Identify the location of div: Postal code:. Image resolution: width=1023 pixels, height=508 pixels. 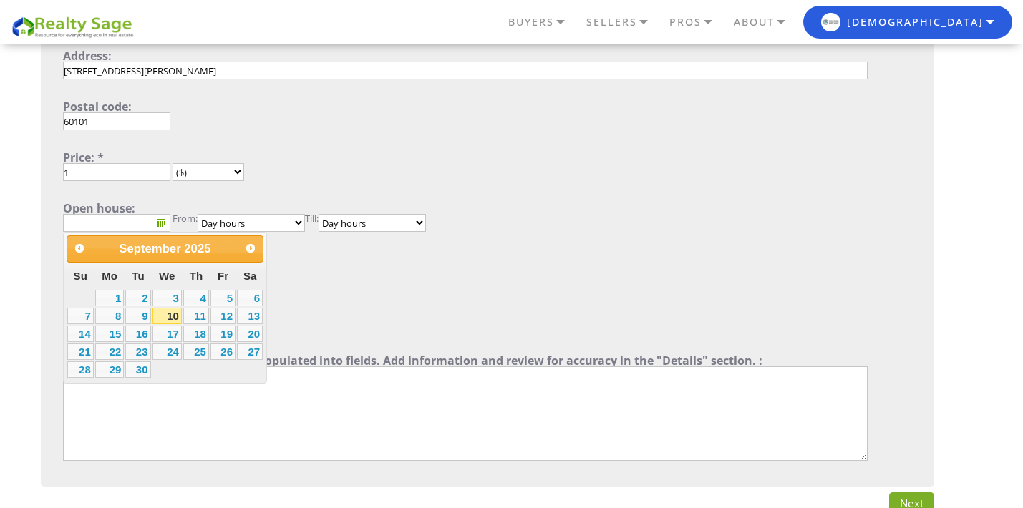
(465, 107).